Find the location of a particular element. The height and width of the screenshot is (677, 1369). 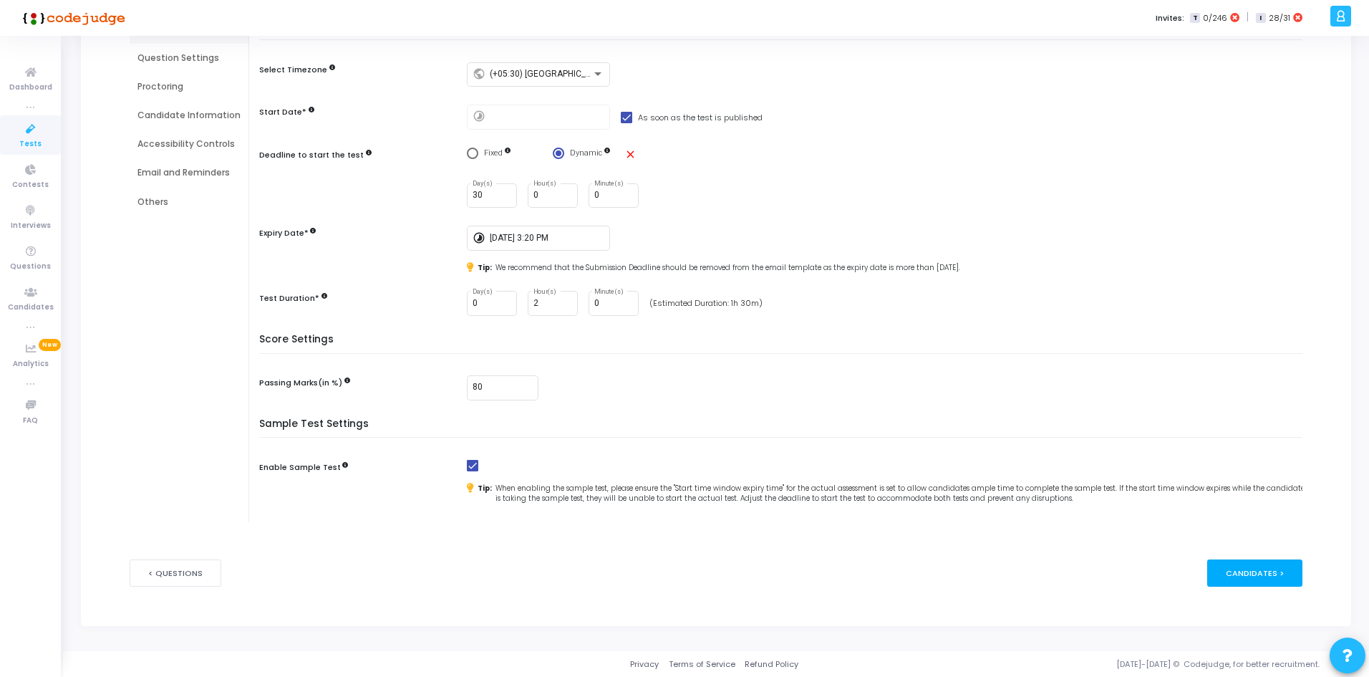

mat-radio-group: Select confirmation is located at coordinates (539, 153).